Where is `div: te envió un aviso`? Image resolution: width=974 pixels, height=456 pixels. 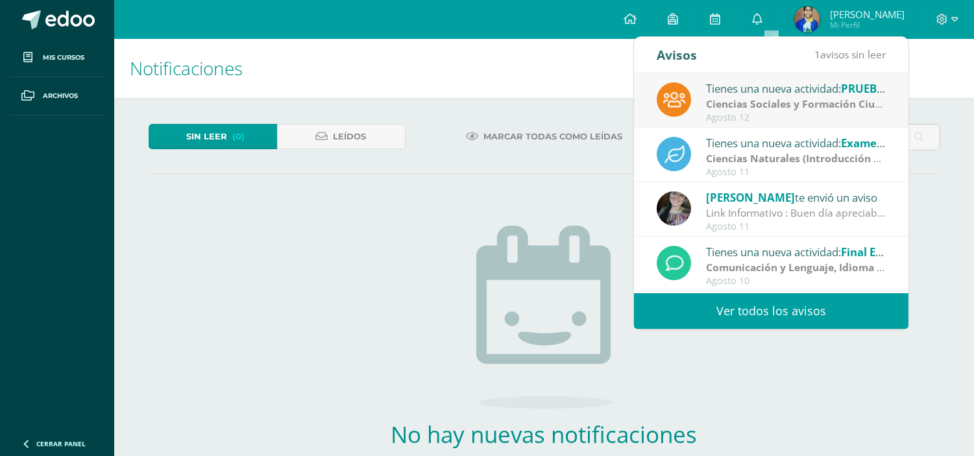
div: te envió un aviso is located at coordinates (796, 197).